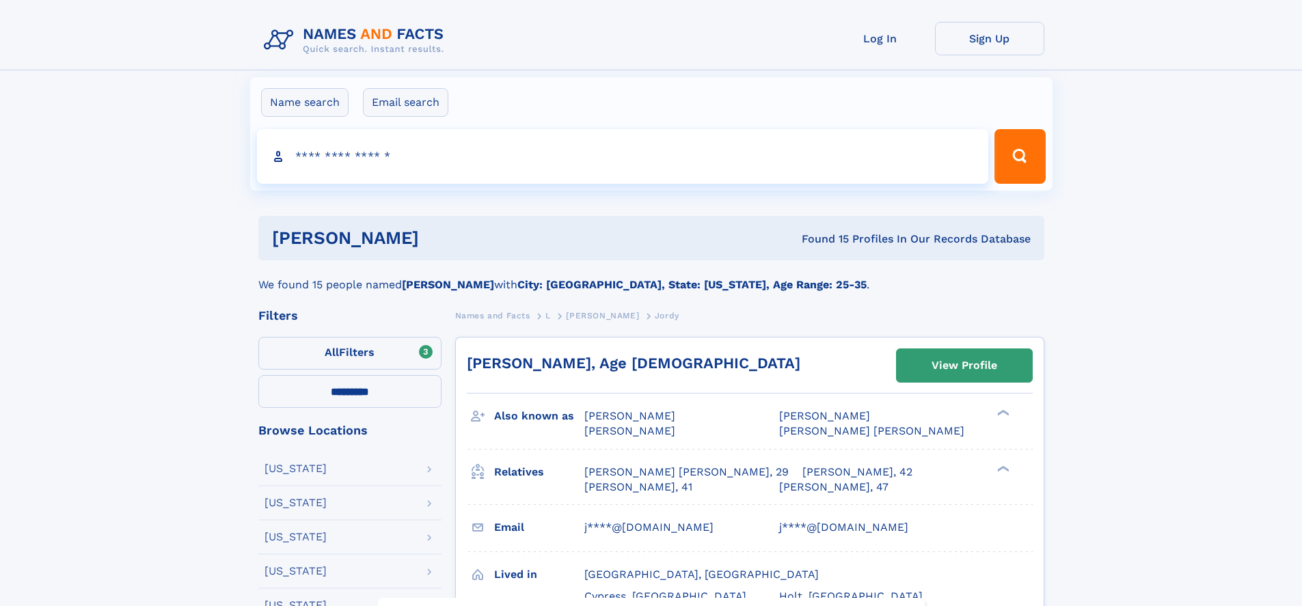  What do you see at coordinates (493, 315) in the screenshot?
I see `a: Names and Facts` at bounding box center [493, 315].